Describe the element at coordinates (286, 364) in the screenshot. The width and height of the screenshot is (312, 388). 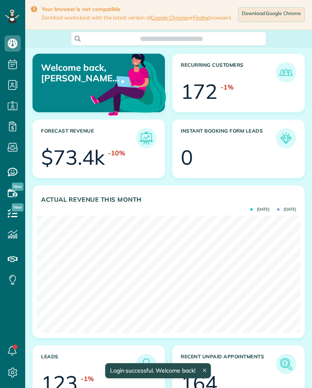
I see `img: icon_unpaid_appointments-47b8ce3997adf2238b356f14209ab4cced10bd1f174958f3ca8f1d0dd7fffeee.png` at that location.